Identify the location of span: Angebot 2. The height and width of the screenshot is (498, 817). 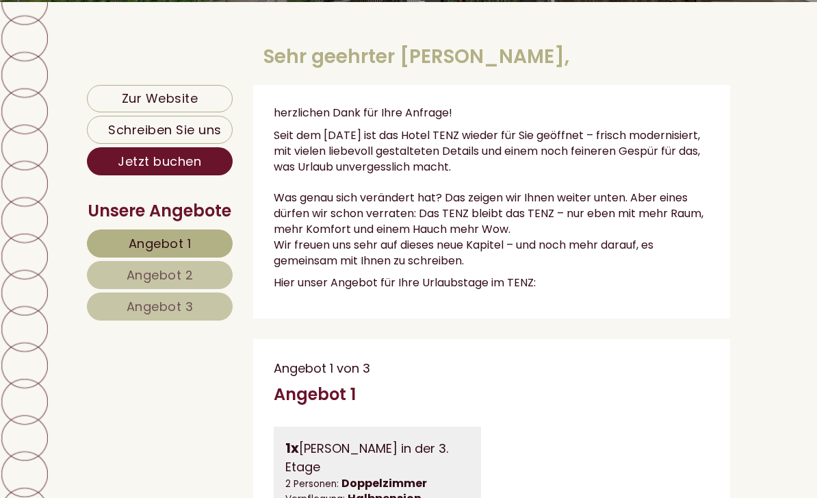
(160, 274).